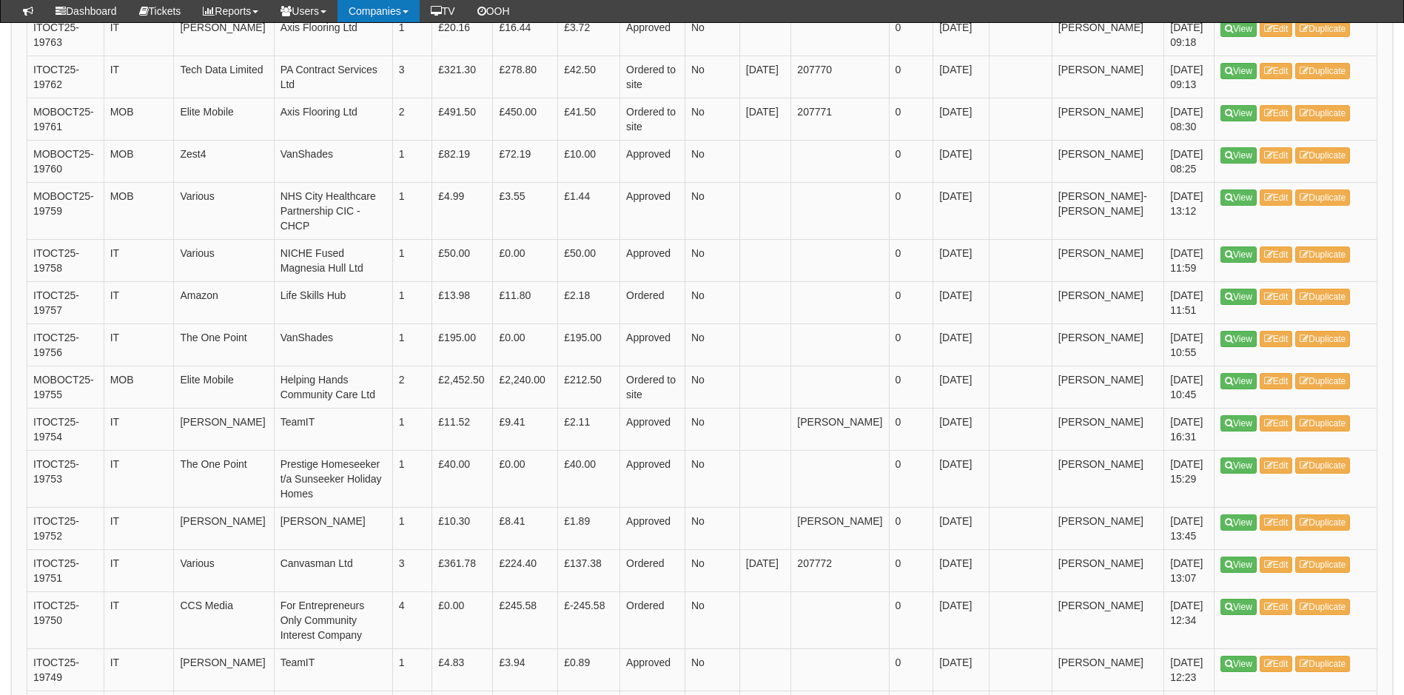  Describe the element at coordinates (224, 303) in the screenshot. I see `td: Amazon` at that location.